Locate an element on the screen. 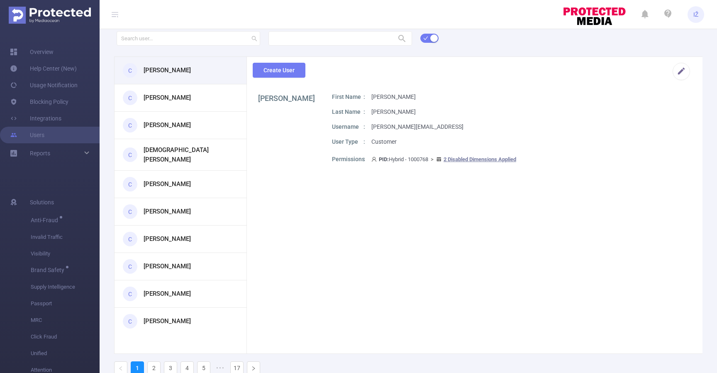 This screenshot has height=373, width=717. span: MRC is located at coordinates (65, 320).